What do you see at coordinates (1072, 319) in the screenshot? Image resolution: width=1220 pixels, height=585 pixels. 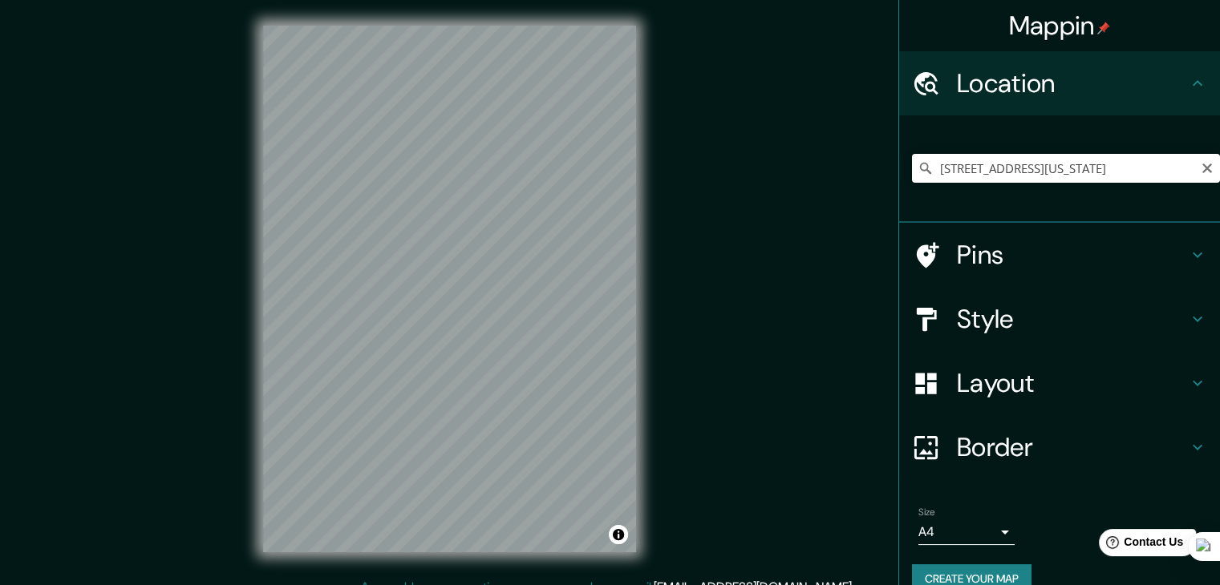 I see `h4: Style` at bounding box center [1072, 319].